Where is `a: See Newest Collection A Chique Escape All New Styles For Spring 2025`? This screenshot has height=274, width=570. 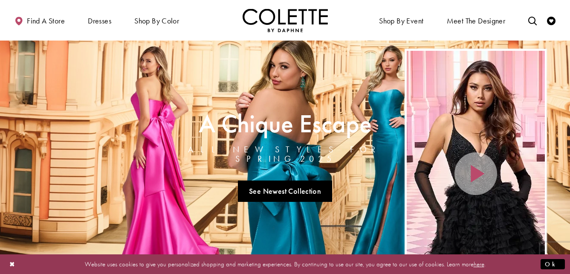
a: See Newest Collection A Chique Escape All New Styles For Spring 2025 is located at coordinates (285, 191).